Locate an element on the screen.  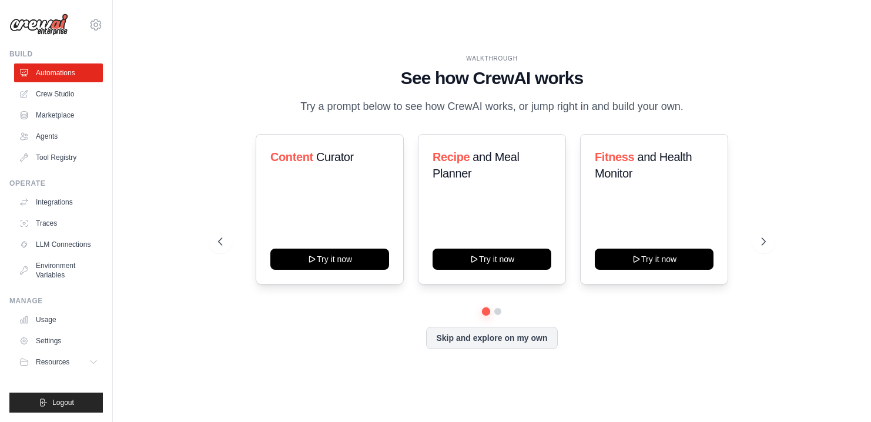
span: Fitness is located at coordinates (614, 157).